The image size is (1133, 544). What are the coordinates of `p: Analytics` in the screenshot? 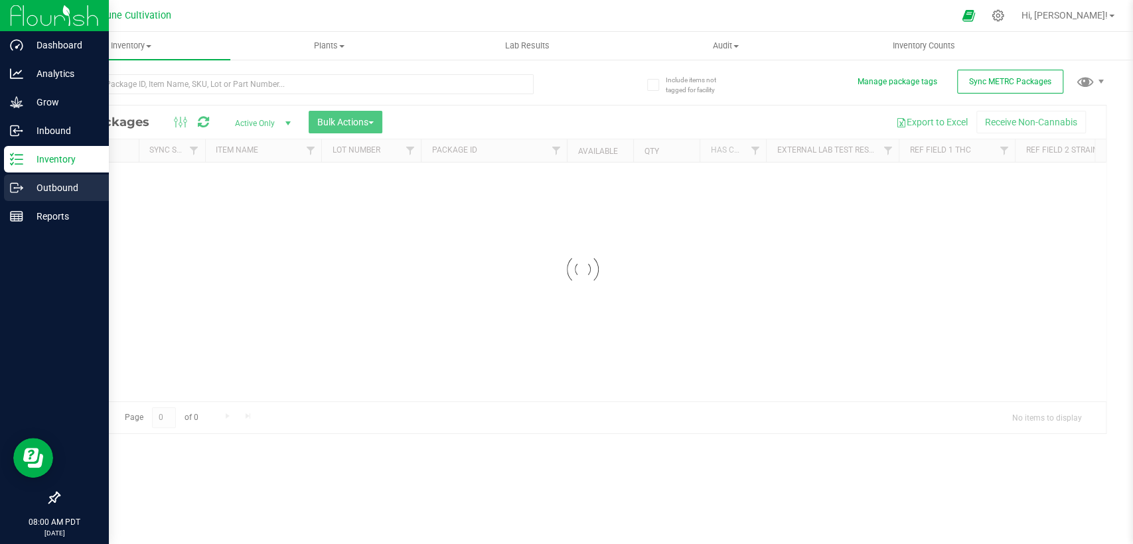 It's located at (63, 74).